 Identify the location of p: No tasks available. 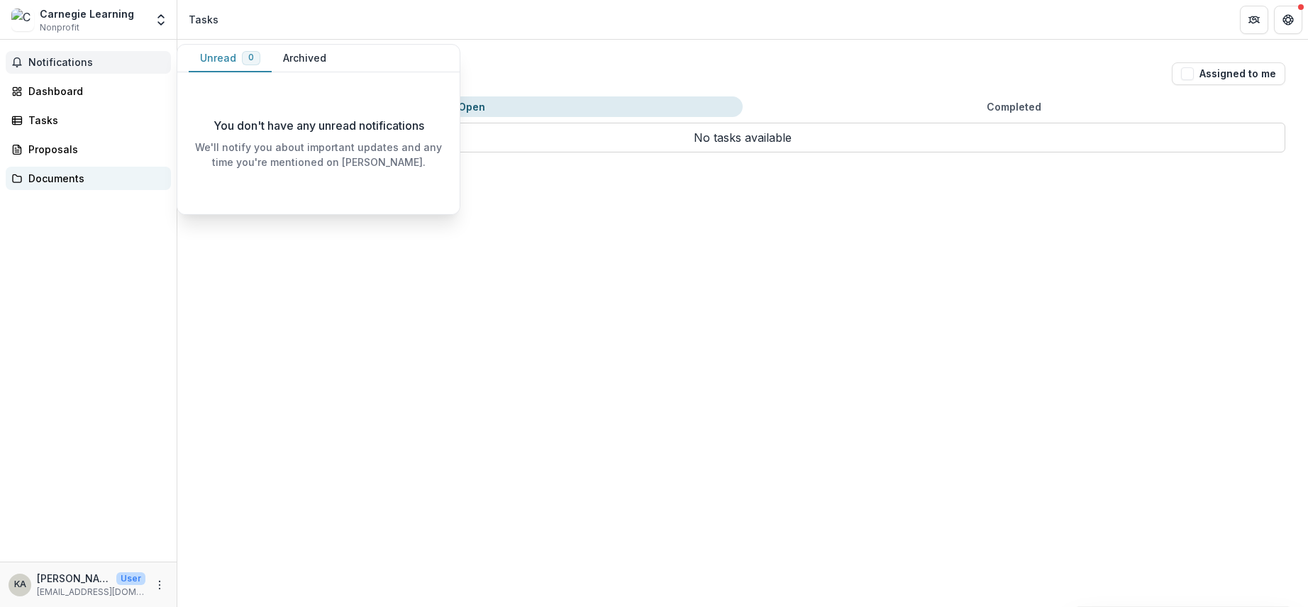
(743, 138).